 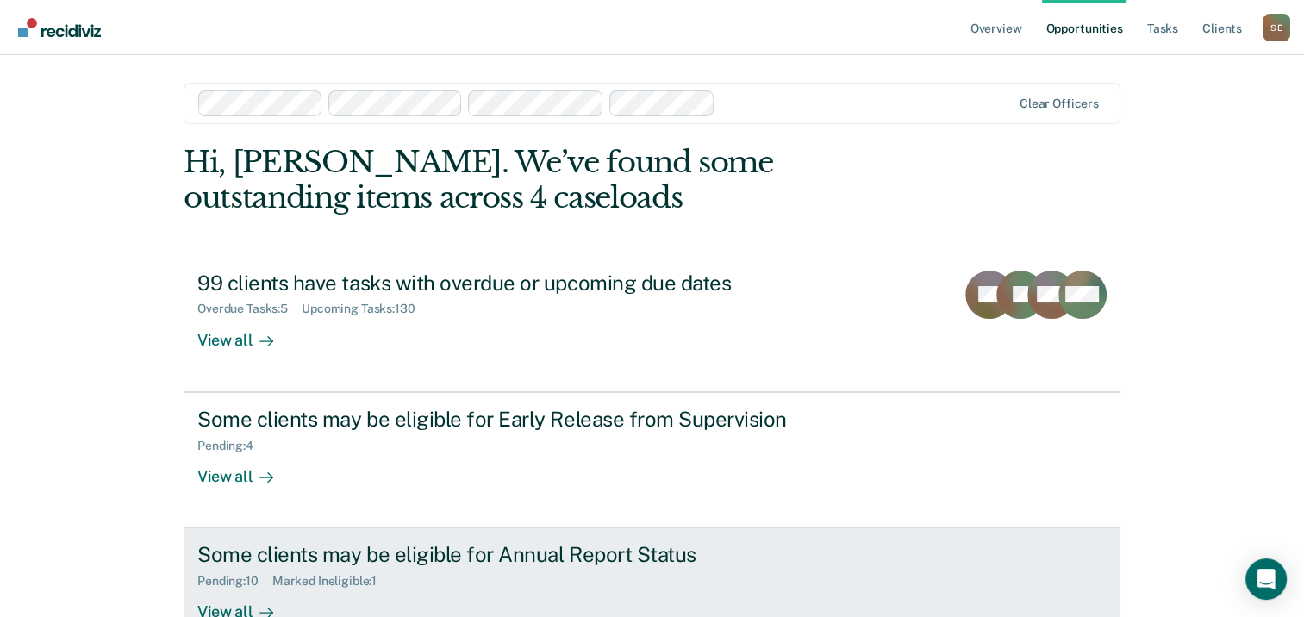 What do you see at coordinates (59, 28) in the screenshot?
I see `img: Recidiviz` at bounding box center [59, 28].